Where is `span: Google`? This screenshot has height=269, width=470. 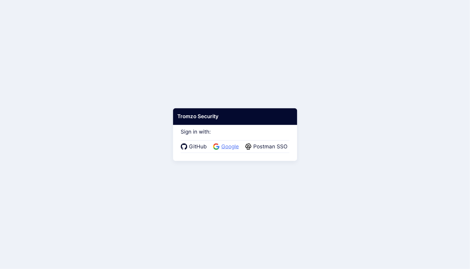 span: Google is located at coordinates (230, 147).